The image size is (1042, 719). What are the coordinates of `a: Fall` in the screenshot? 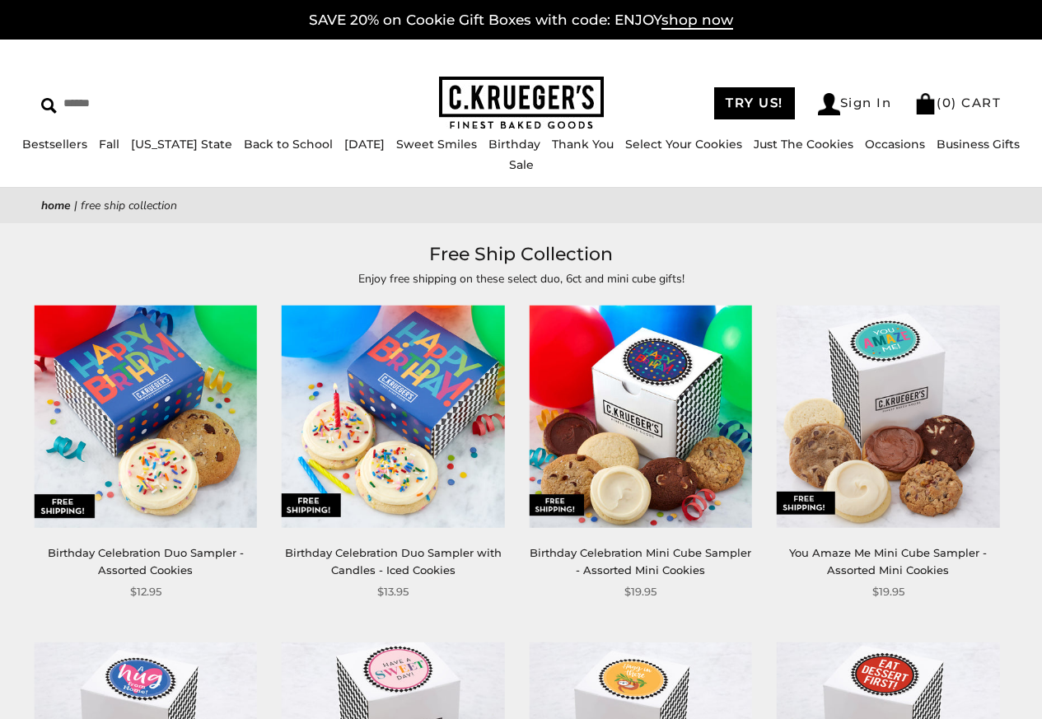 It's located at (109, 144).